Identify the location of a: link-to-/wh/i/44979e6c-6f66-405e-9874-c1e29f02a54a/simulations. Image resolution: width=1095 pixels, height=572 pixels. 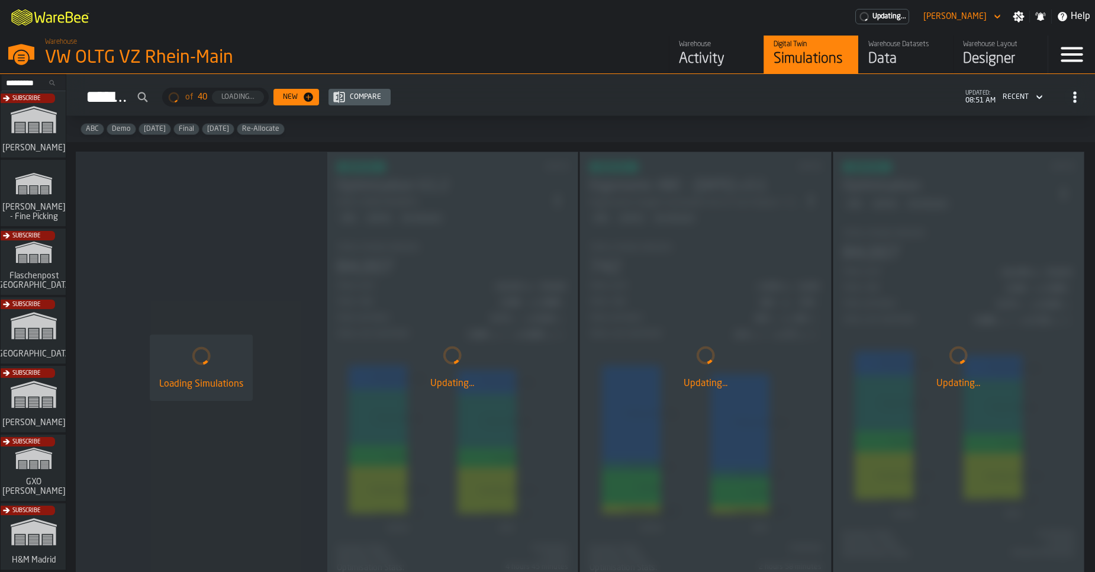
(811, 54).